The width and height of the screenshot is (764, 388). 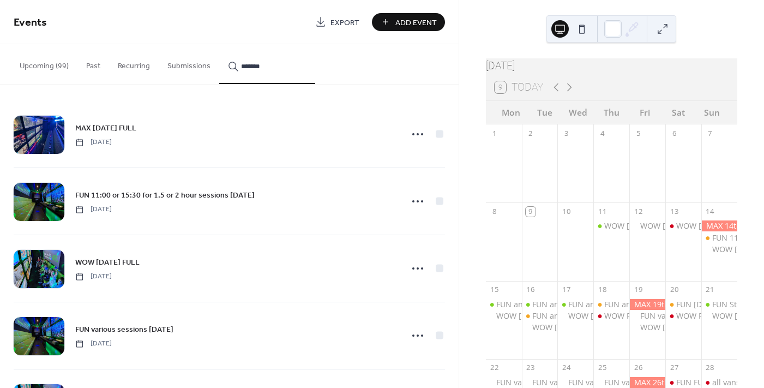 I want to click on div: WOW 15th Sep sessions for 1.5 or 2 hours, so click(x=504, y=316).